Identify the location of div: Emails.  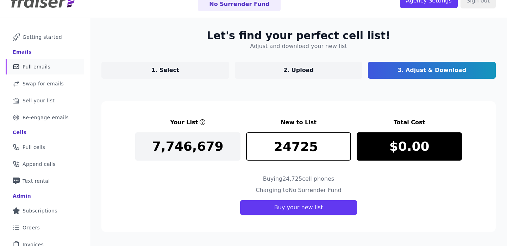
(22, 52).